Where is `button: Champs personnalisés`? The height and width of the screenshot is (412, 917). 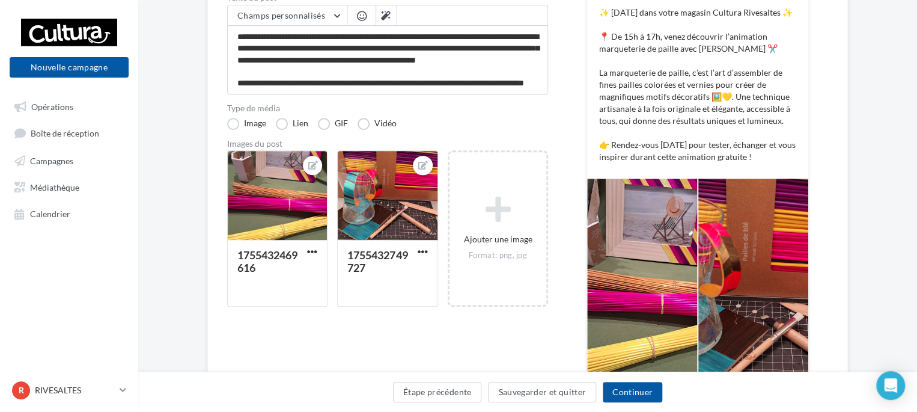 button: Champs personnalisés is located at coordinates (287, 16).